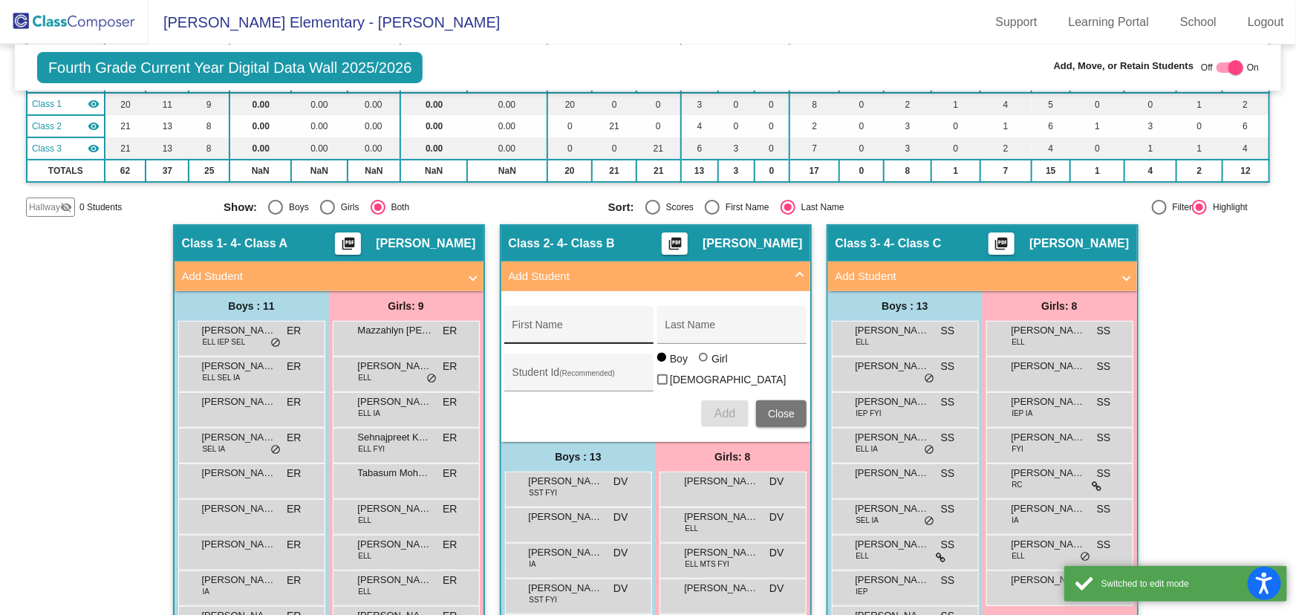 The width and height of the screenshot is (1296, 615). Describe the element at coordinates (406, 306) in the screenshot. I see `div: Girls: 9` at that location.